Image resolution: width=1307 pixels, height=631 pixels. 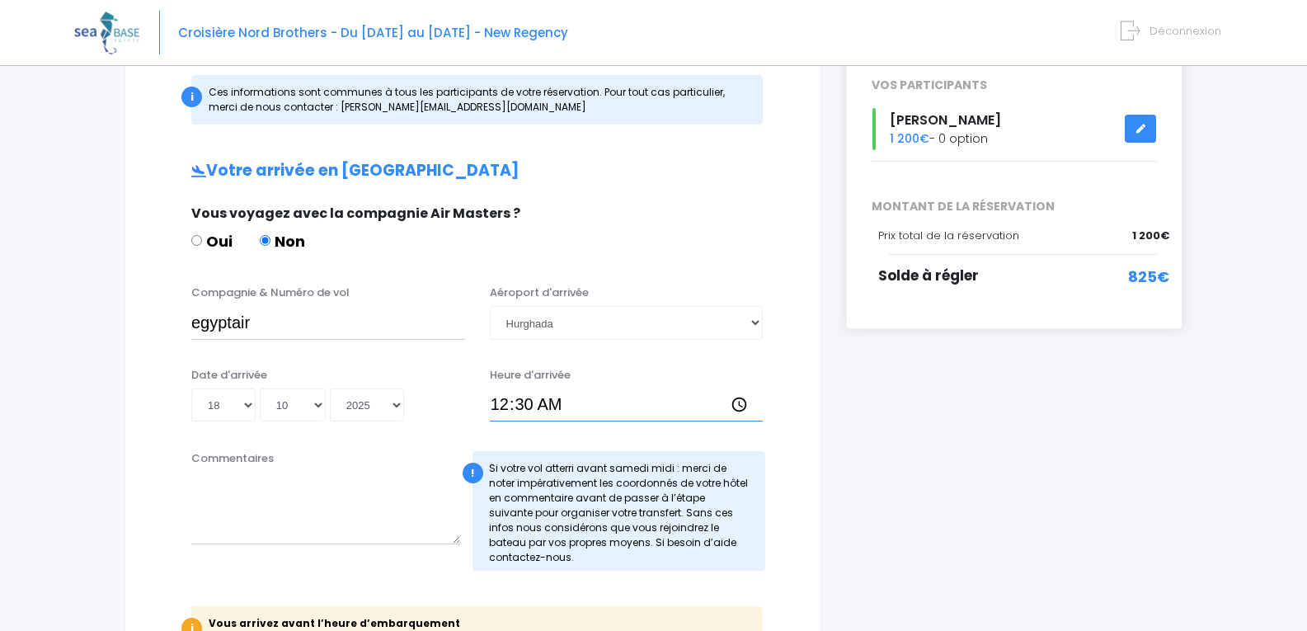 What do you see at coordinates (191, 96) in the screenshot?
I see `div: i` at bounding box center [191, 96].